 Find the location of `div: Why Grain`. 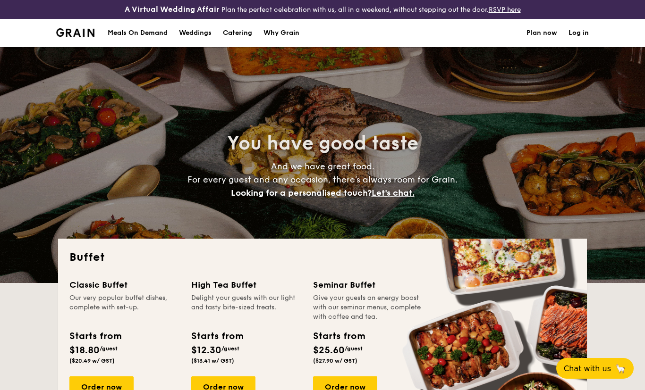

div: Why Grain is located at coordinates (281, 33).